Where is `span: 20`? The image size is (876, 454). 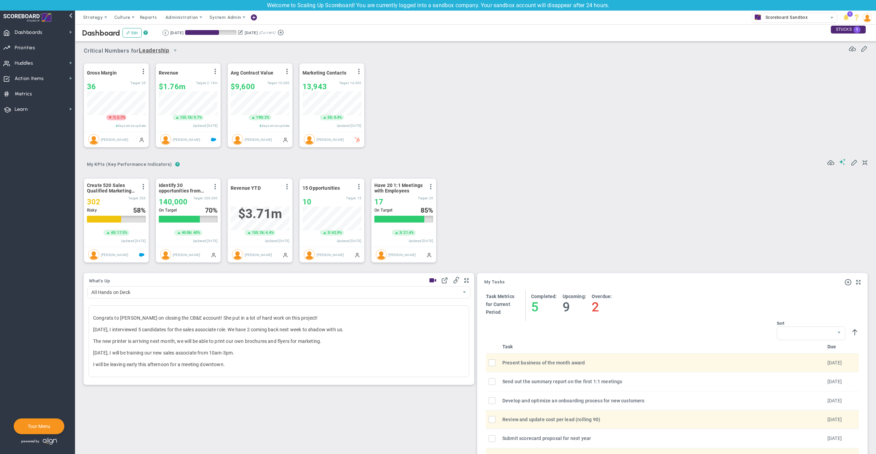
span: 20 is located at coordinates (431, 198).